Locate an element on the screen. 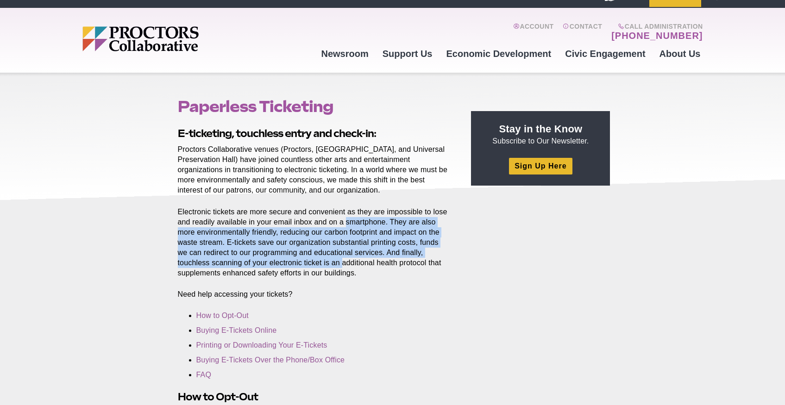 This screenshot has height=405, width=785. strong: E-ticketing, touchless entry and check-in: is located at coordinates (277, 133).